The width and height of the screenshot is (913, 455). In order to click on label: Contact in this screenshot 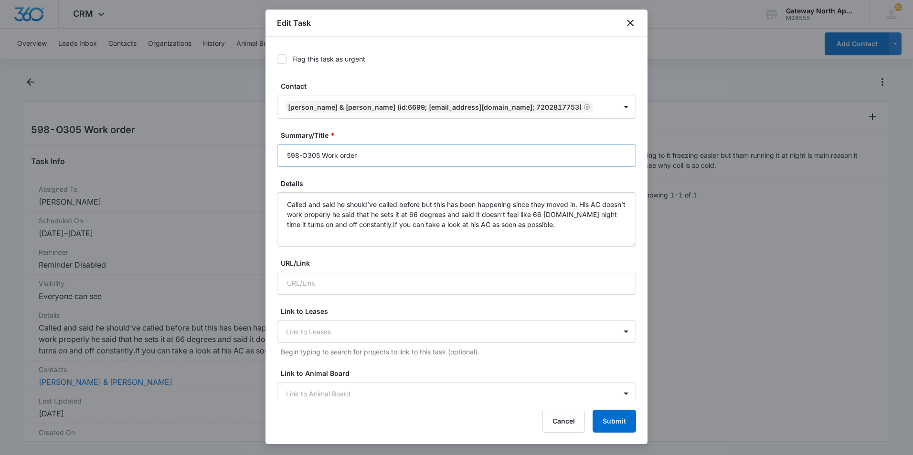, I will do `click(460, 86)`.